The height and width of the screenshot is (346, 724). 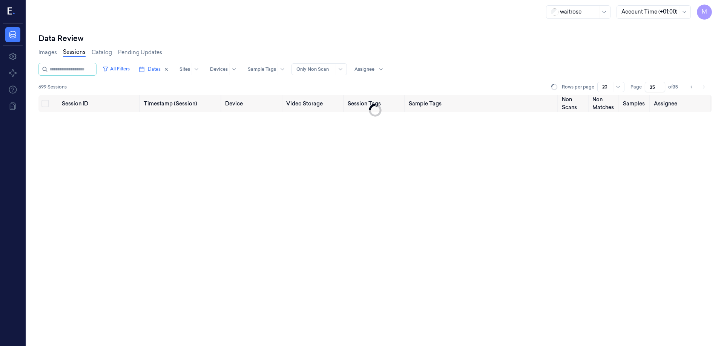 I want to click on a: Pending Updates, so click(x=140, y=52).